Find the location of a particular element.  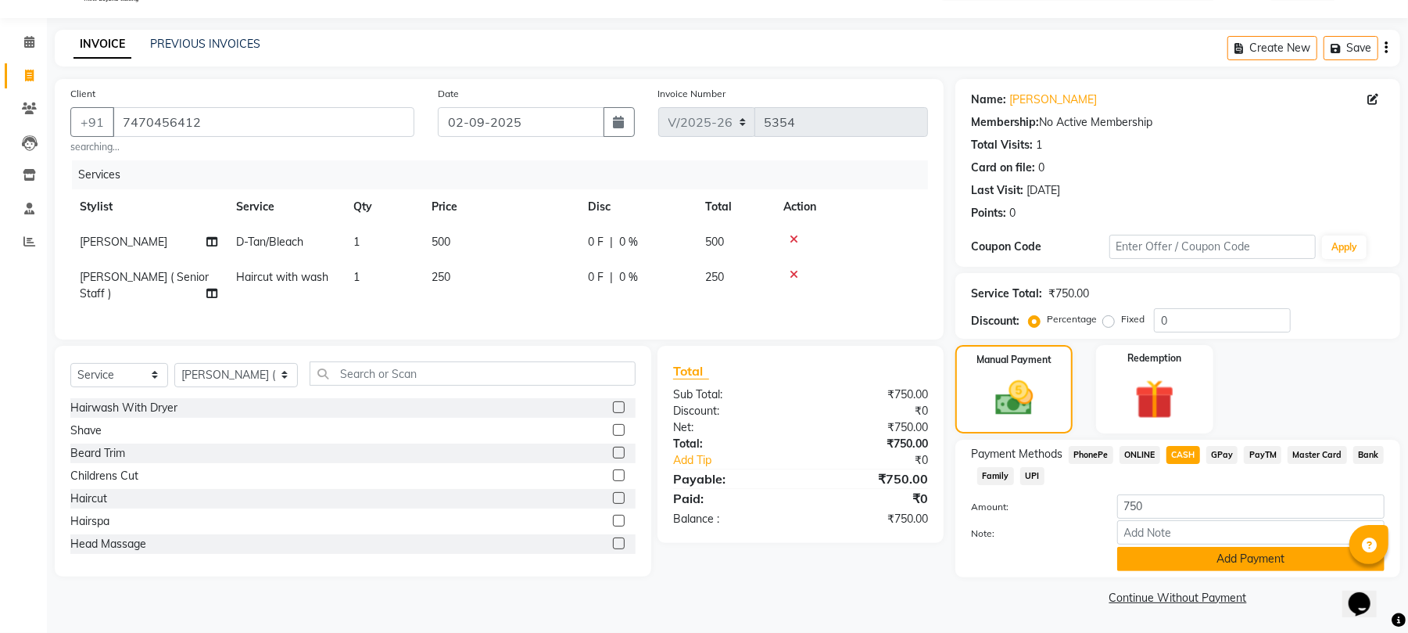

label: Date is located at coordinates (448, 94).